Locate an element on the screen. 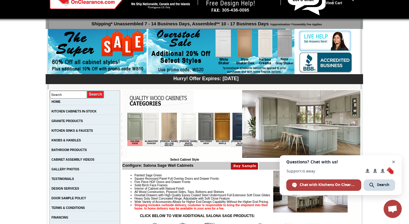 The image size is (409, 224). b: Configure: Salona Sage Wall Cabinets is located at coordinates (158, 166).